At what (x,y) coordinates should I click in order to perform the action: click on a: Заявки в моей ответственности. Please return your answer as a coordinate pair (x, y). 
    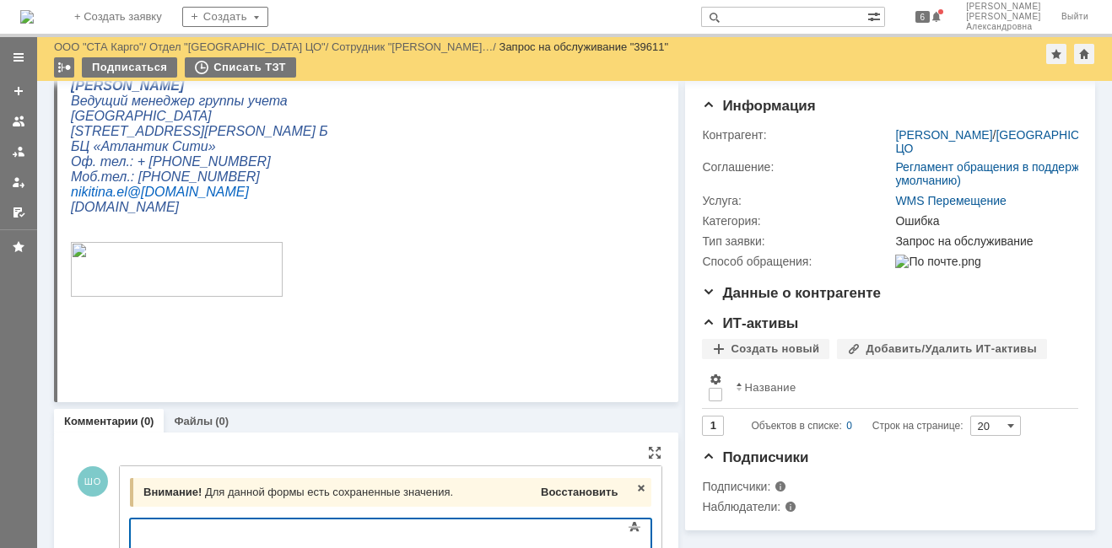
    Looking at the image, I should click on (19, 152).